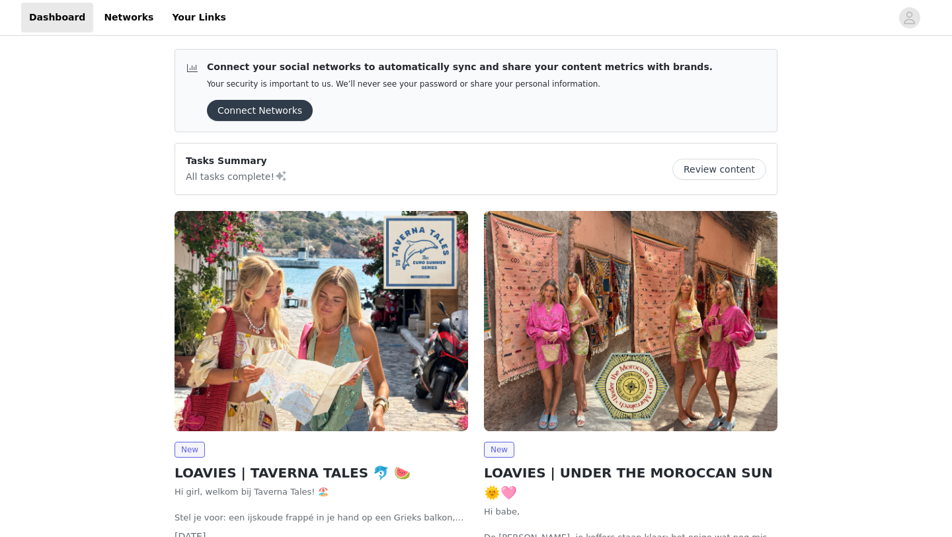  What do you see at coordinates (631, 483) in the screenshot?
I see `h2: LOAVIES | UNDER THE MOROCCAN SUN 🌞🩷` at bounding box center [631, 483].